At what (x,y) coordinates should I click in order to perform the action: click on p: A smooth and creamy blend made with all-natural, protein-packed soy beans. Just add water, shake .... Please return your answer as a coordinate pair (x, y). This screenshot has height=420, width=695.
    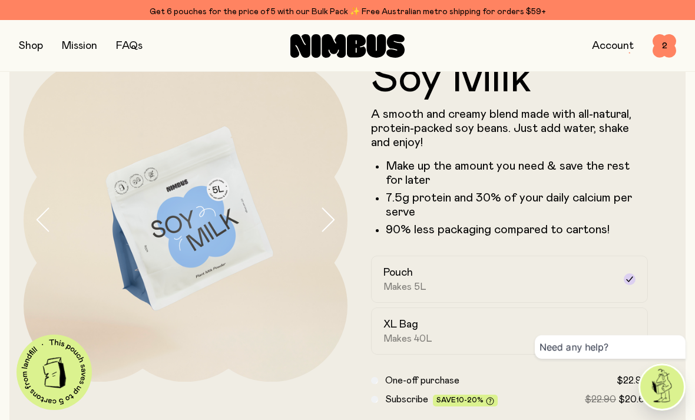
    Looking at the image, I should click on (509, 128).